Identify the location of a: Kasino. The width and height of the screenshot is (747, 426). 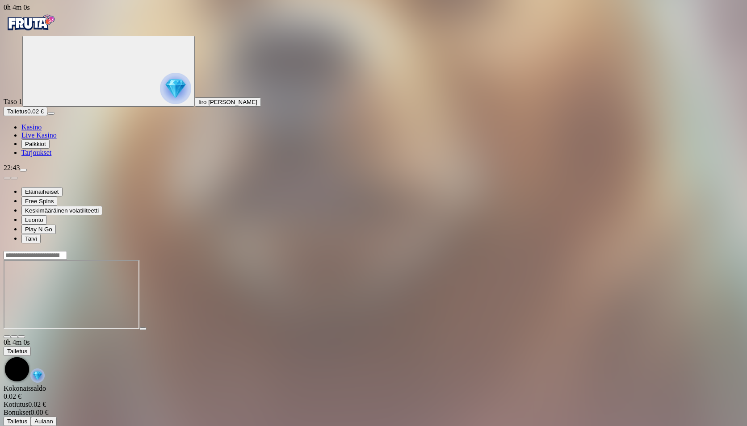
(31, 127).